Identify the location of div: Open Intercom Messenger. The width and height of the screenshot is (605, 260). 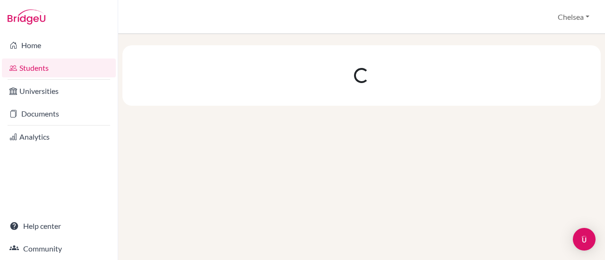
(584, 240).